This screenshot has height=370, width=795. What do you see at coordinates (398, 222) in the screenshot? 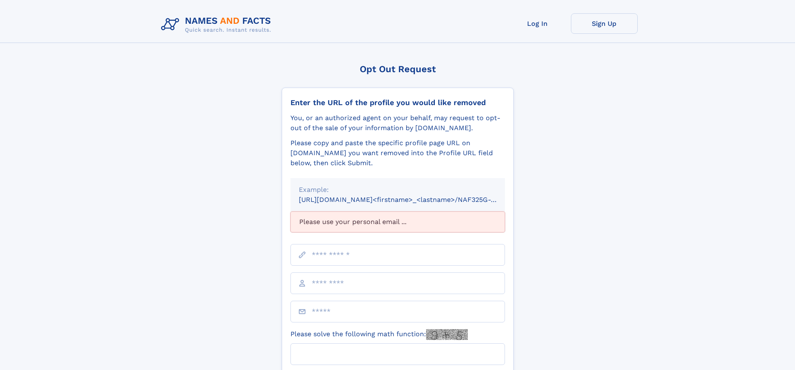
I see `div: Please use your personal email ...` at bounding box center [398, 222].